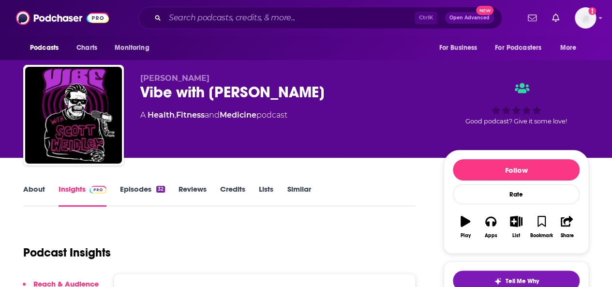 The image size is (612, 287). What do you see at coordinates (74, 115) in the screenshot?
I see `a: Vibe with Scott Weidley` at bounding box center [74, 115].